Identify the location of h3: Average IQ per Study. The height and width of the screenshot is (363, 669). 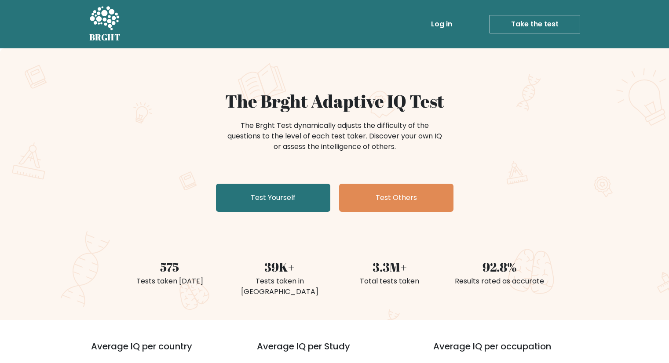
(334, 352).